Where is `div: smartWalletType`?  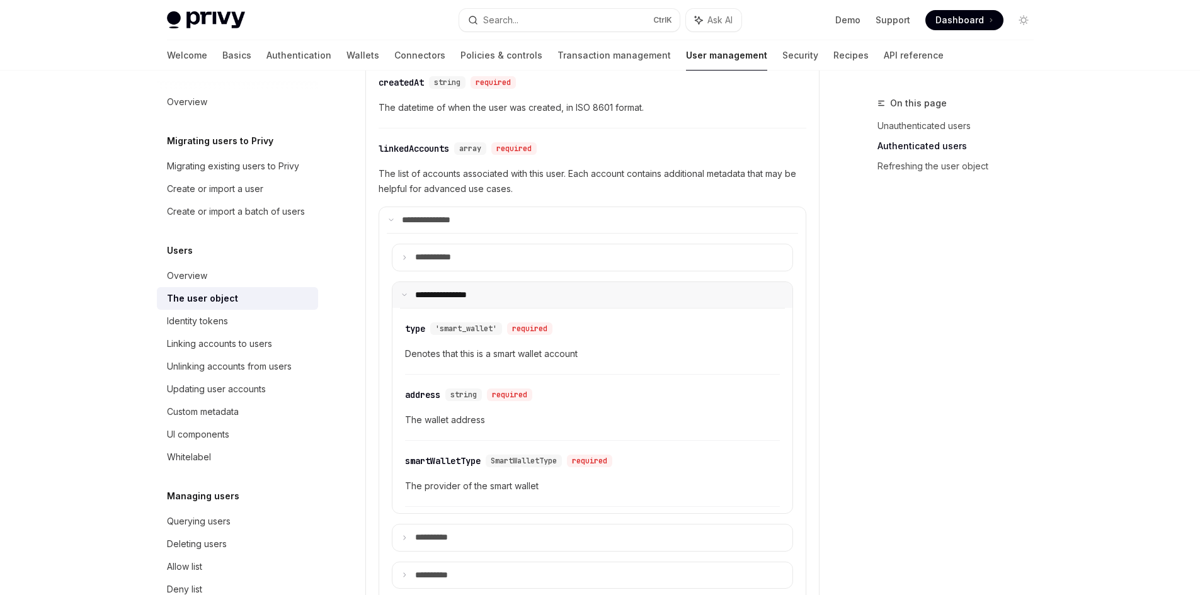 div: smartWalletType is located at coordinates (443, 461).